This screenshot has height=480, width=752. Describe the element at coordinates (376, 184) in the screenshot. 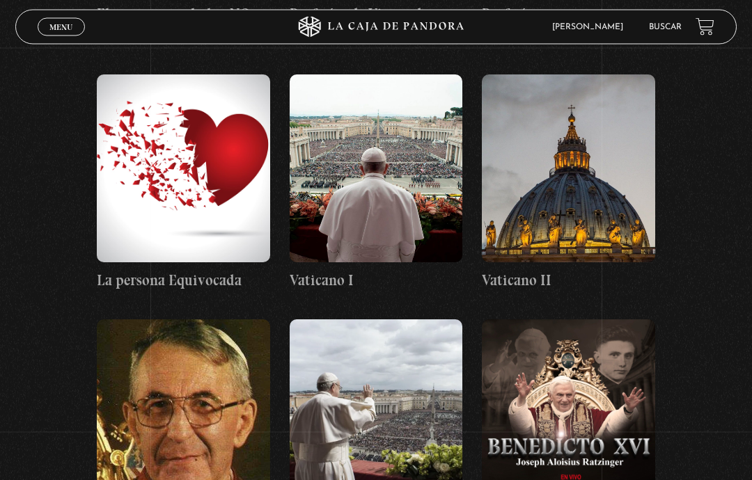

I see `a: Vaticano I` at that location.